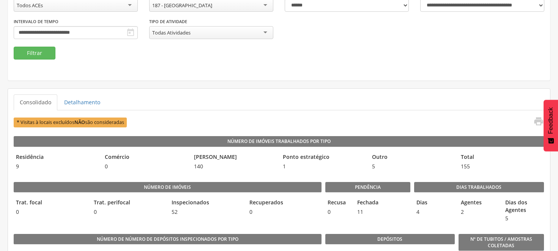 This screenshot has height=251, width=558. I want to click on a: Consolidado, so click(35, 102).